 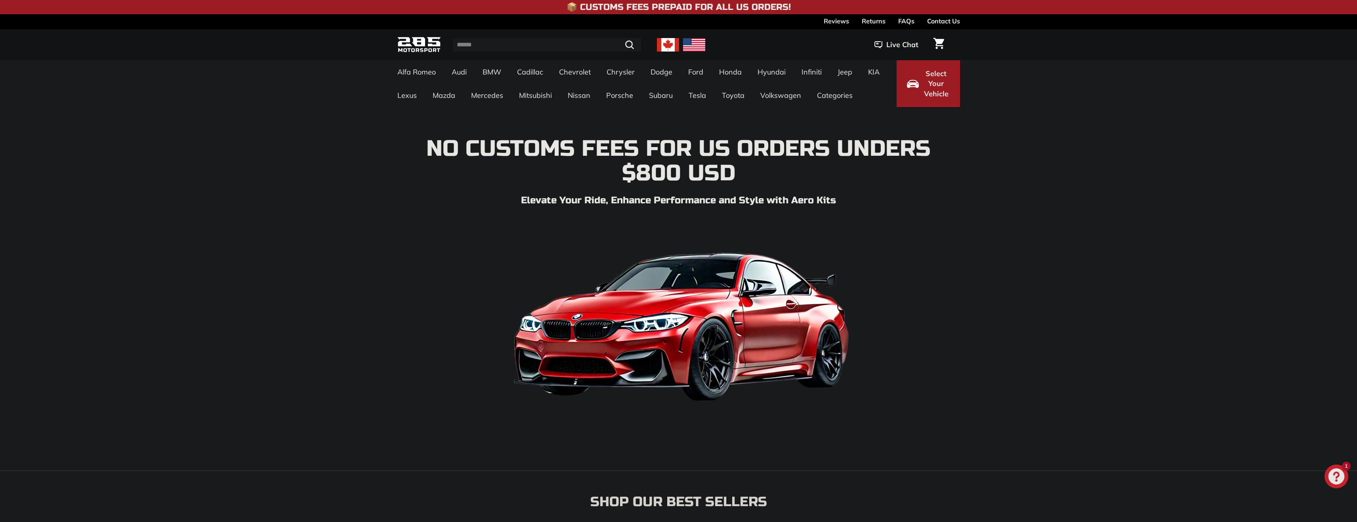 What do you see at coordinates (579, 95) in the screenshot?
I see `a: Nissan` at bounding box center [579, 95].